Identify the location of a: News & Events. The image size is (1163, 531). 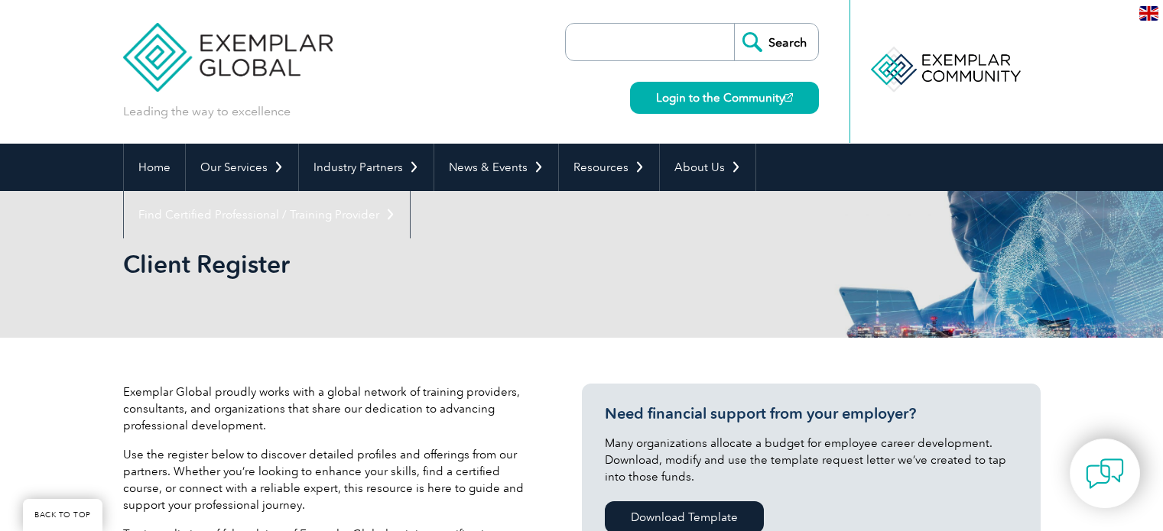
(496, 167).